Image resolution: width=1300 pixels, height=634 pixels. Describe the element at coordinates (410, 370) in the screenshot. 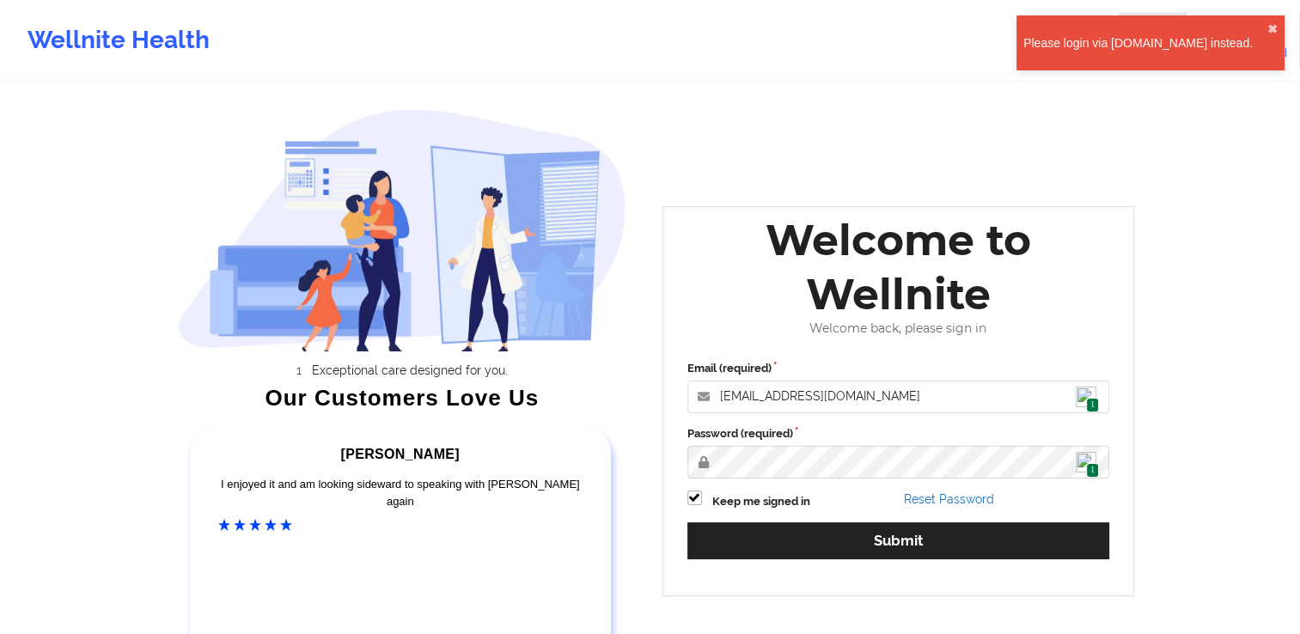

I see `li: Exceptional care designed for you.` at that location.